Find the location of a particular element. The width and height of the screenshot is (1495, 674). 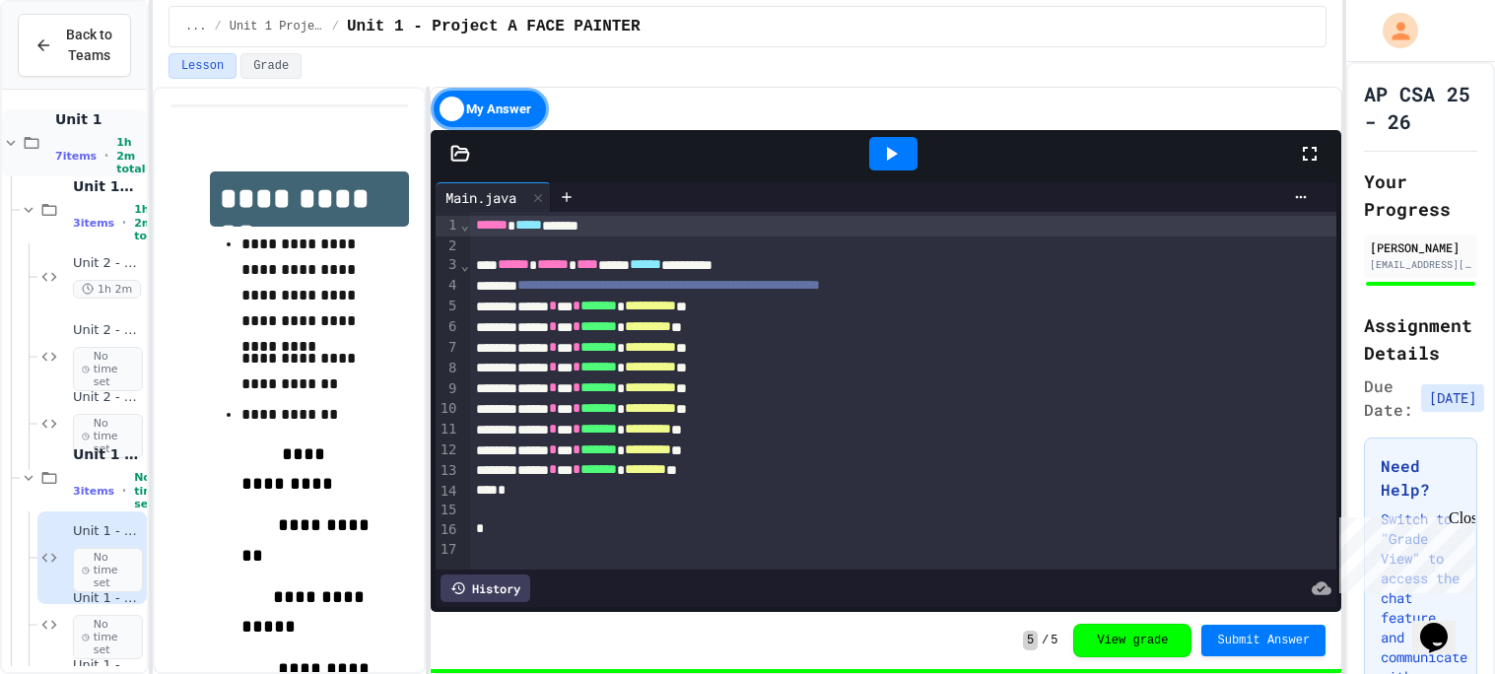

span: Unit 2 - Project A - My Shape is located at coordinates (107, 263).